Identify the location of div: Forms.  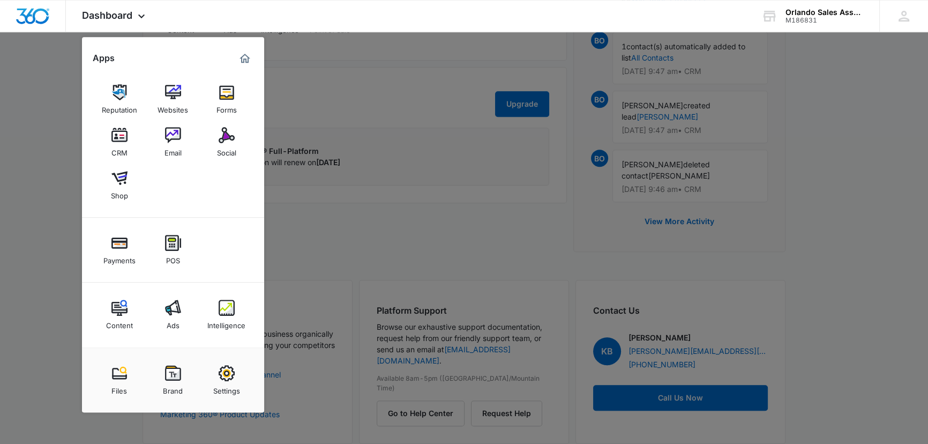
(227, 107).